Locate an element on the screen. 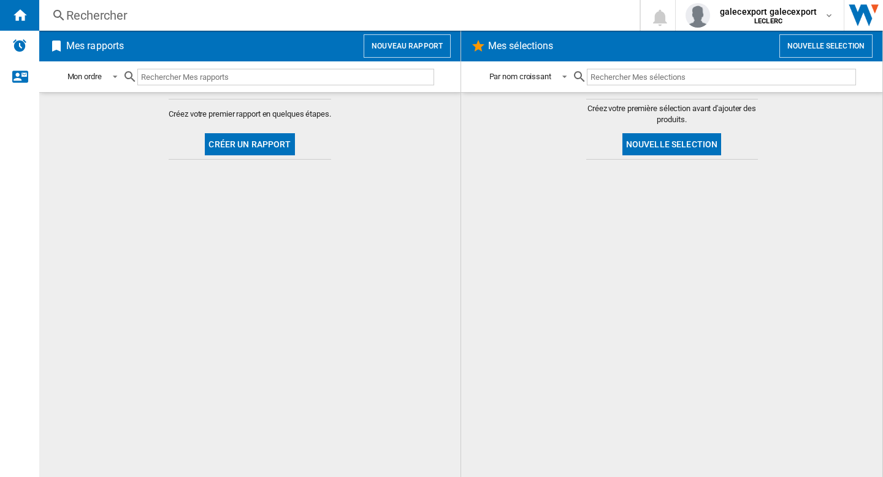  h2: Mes rapports is located at coordinates (95, 46).